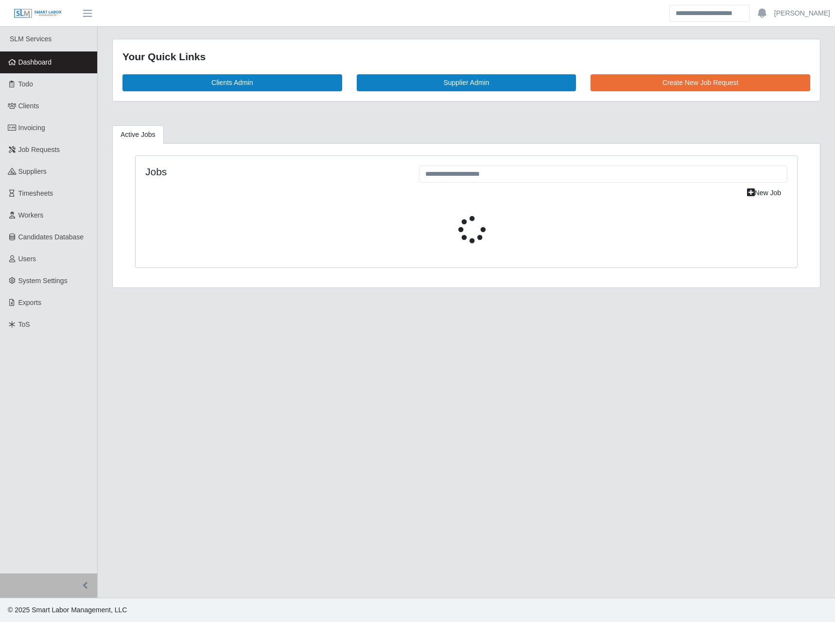 The width and height of the screenshot is (835, 622). Describe the element at coordinates (51, 237) in the screenshot. I see `span: Candidates Database` at that location.